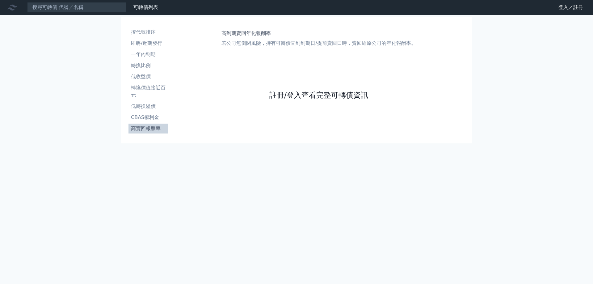  I want to click on li: CBAS權利金, so click(148, 117).